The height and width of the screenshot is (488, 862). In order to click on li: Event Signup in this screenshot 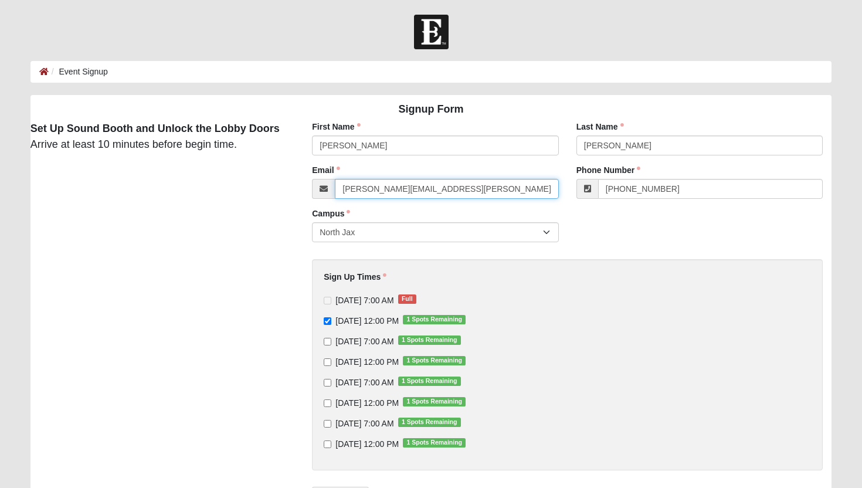, I will do `click(78, 72)`.